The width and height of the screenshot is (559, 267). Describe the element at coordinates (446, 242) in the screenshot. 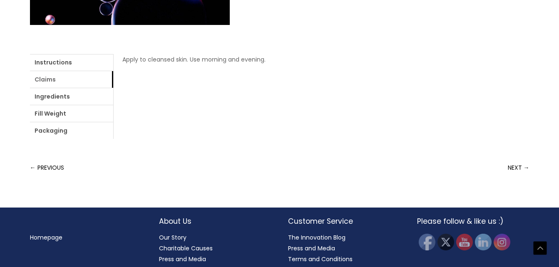

I see `img: Twitter` at that location.